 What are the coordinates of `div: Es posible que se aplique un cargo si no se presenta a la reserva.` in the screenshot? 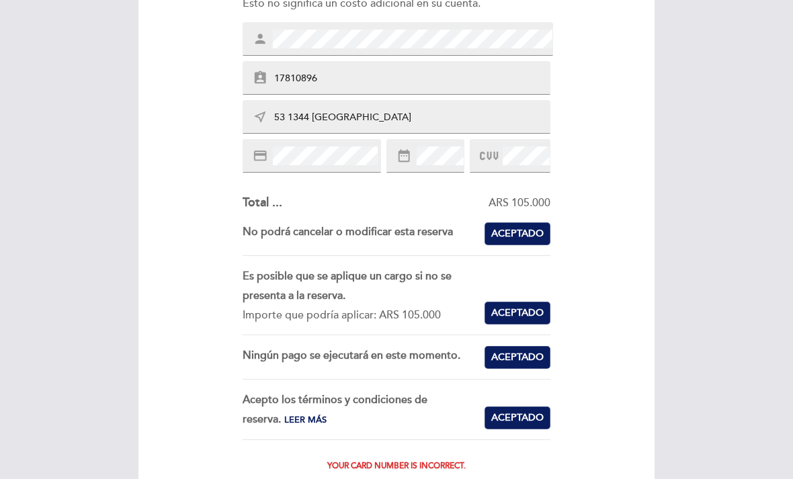 It's located at (358, 286).